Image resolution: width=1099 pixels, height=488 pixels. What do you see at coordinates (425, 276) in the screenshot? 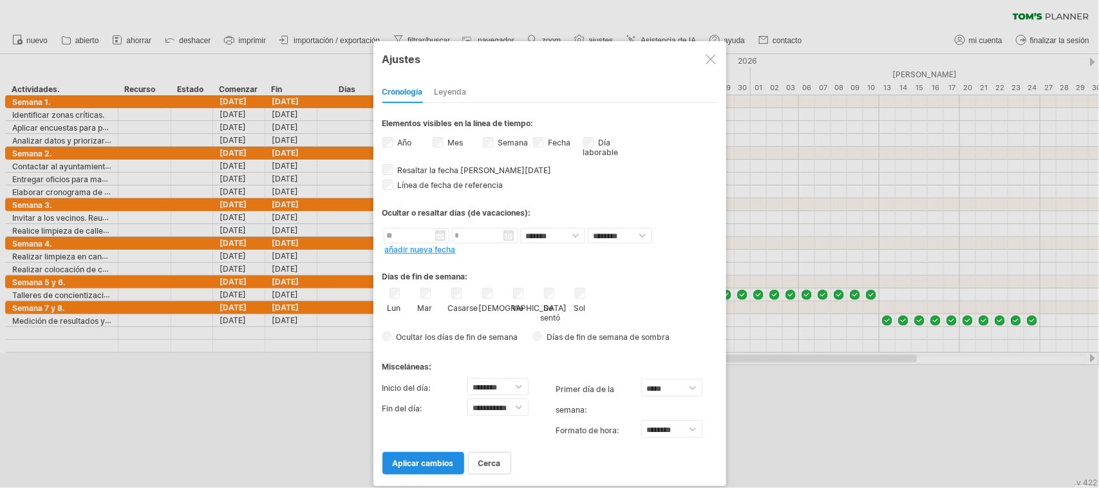
I see `font: Días de fin de semana:` at bounding box center [425, 276].